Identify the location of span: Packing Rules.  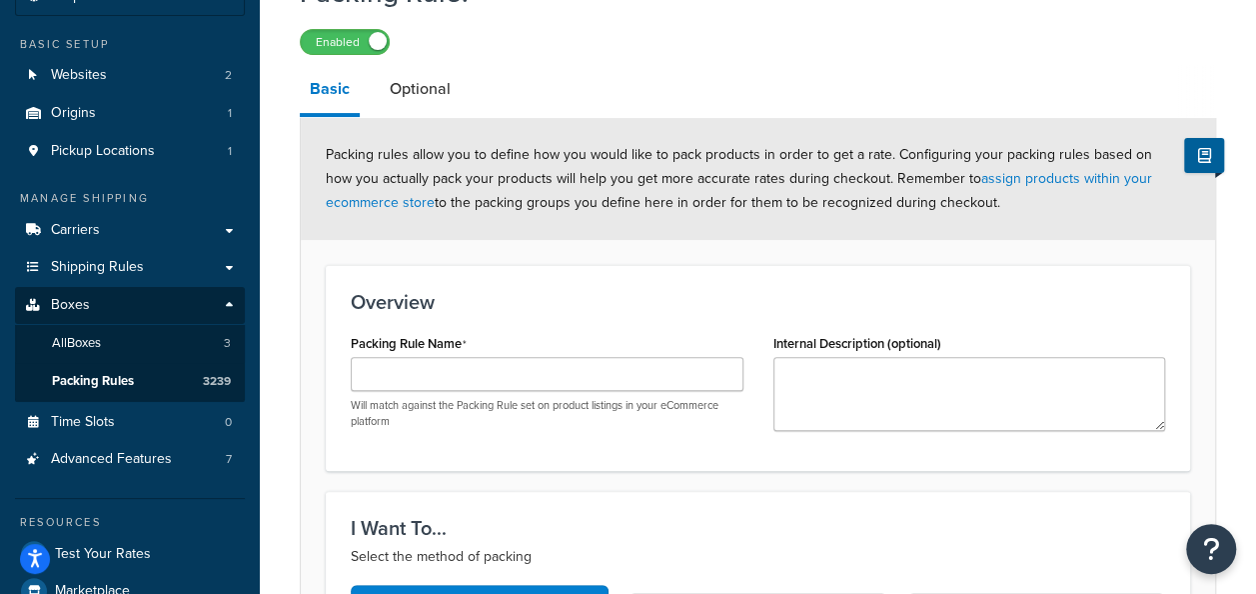
(93, 381).